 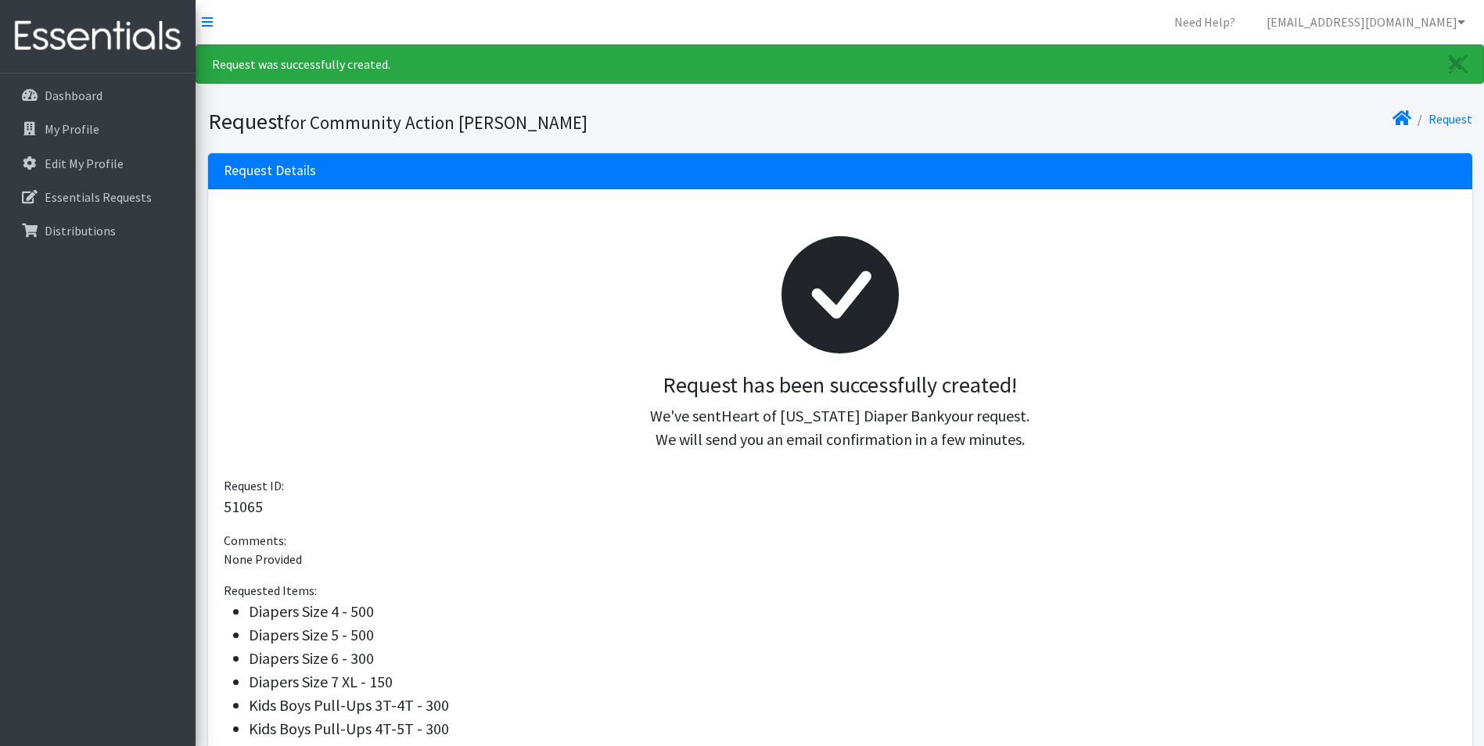 I want to click on li: Kids Boys Pull-Ups 4T-5T - 300, so click(x=853, y=729).